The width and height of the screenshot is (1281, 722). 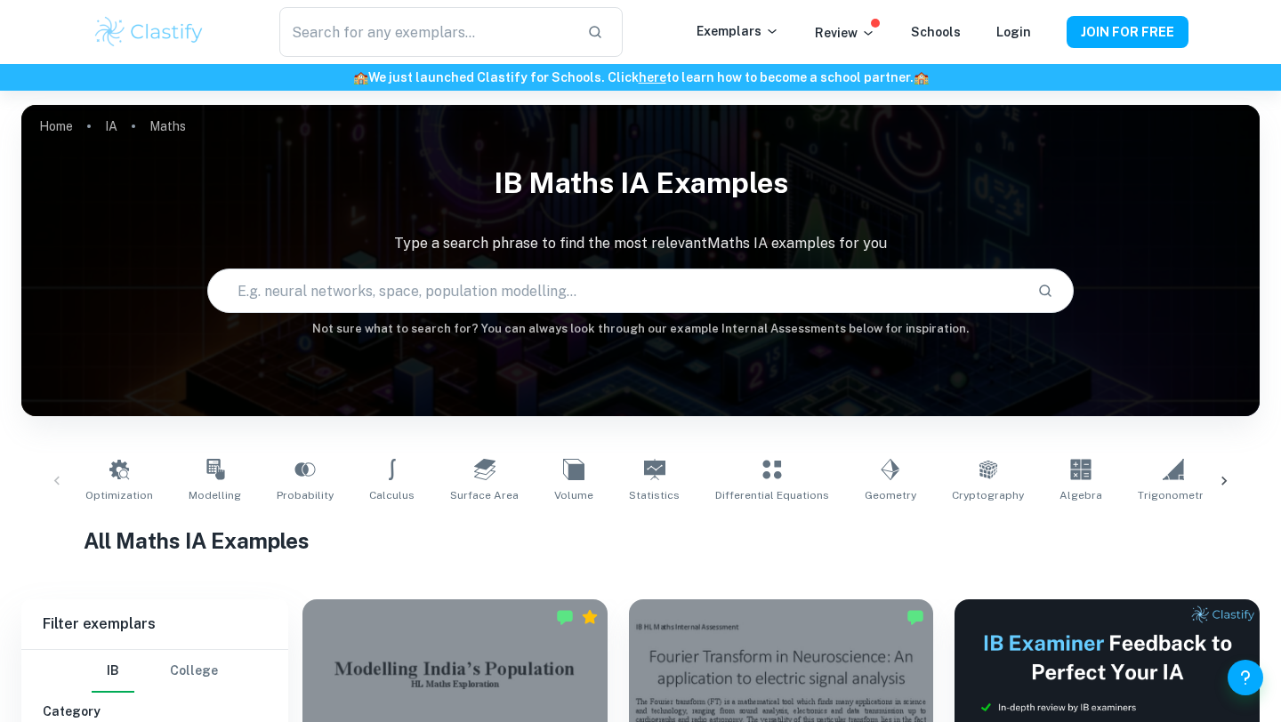 What do you see at coordinates (155, 711) in the screenshot?
I see `h6: Category` at bounding box center [155, 711].